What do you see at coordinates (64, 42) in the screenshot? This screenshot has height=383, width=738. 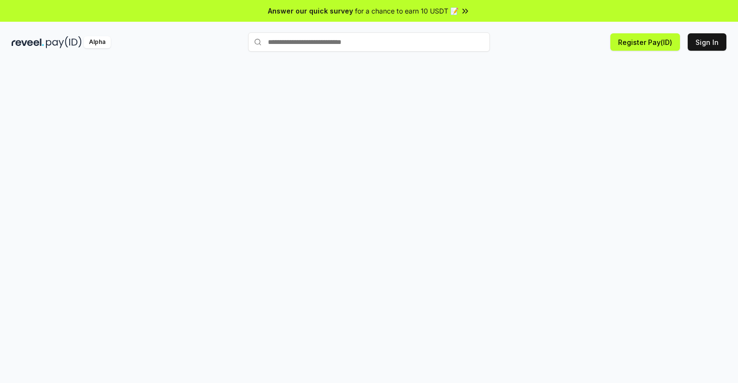 I see `img: pay_id` at bounding box center [64, 42].